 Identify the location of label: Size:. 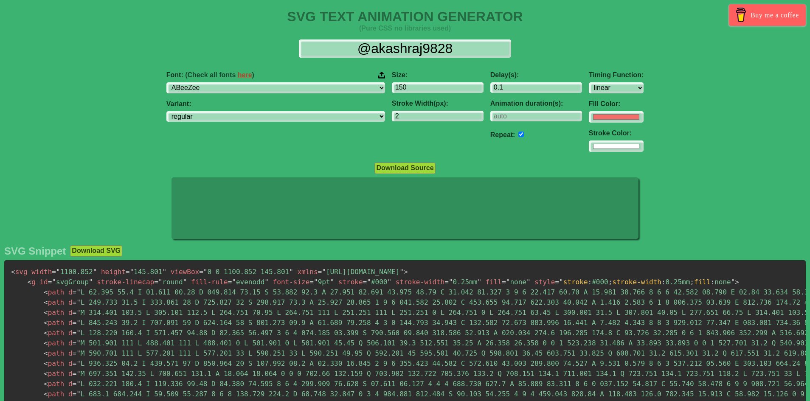
(438, 75).